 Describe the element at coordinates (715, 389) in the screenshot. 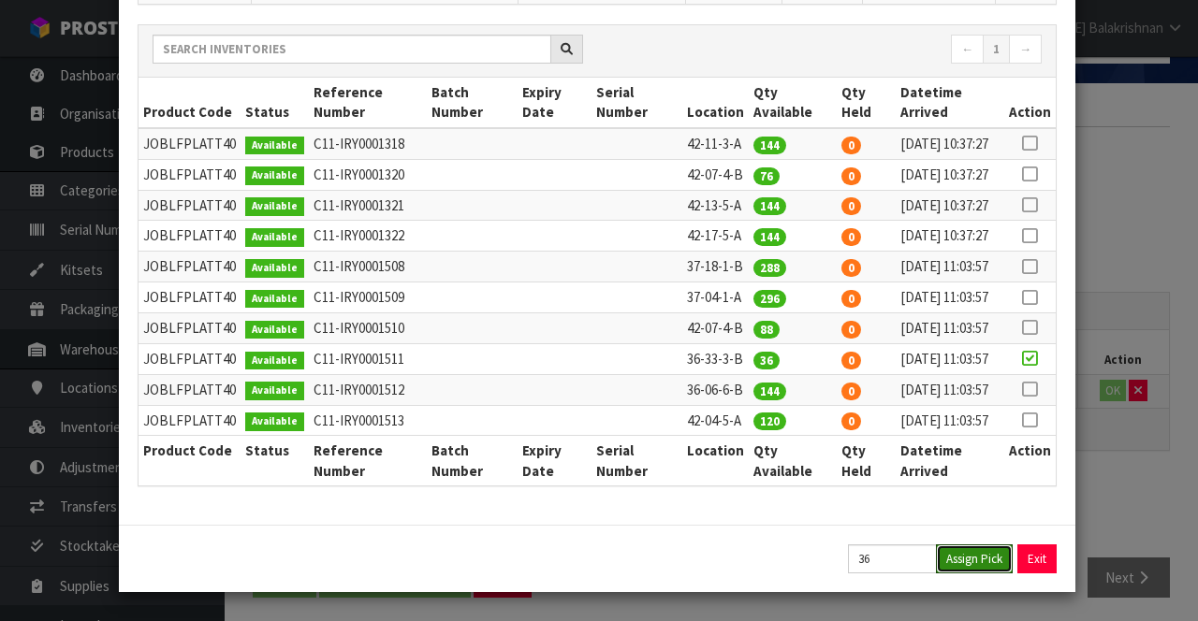

I see `td: 36-06-6-B` at that location.